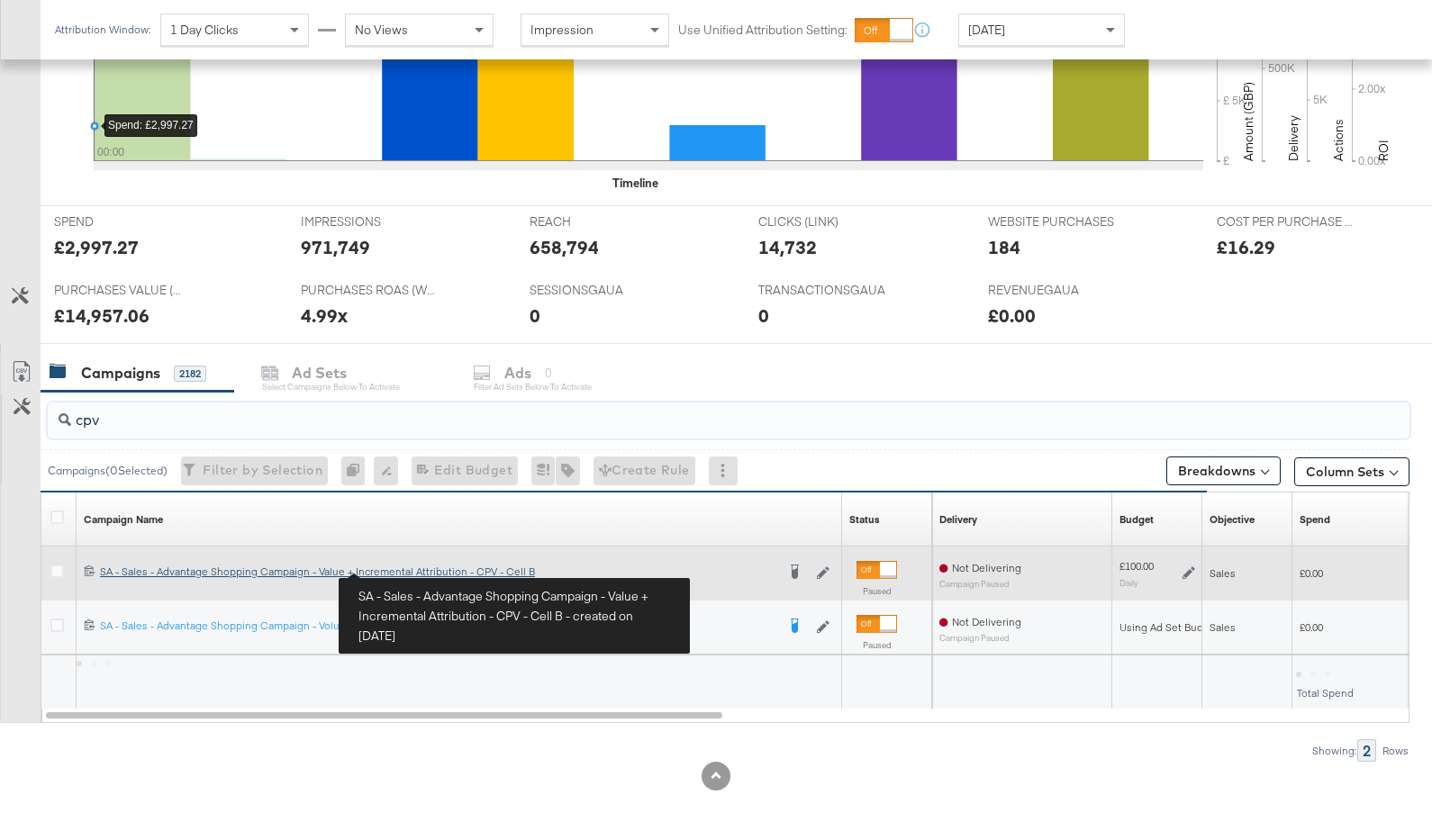  What do you see at coordinates (437, 571) in the screenshot?
I see `div: SA - Sales - Advantage Shopping Campaign - Value + Incremental Attribution - CPV - Cell B` at bounding box center [437, 571].